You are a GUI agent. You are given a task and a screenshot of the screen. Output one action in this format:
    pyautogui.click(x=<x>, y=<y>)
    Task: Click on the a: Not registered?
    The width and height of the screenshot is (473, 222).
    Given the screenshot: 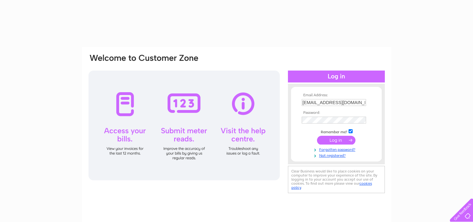 What is the action you would take?
    pyautogui.click(x=337, y=155)
    